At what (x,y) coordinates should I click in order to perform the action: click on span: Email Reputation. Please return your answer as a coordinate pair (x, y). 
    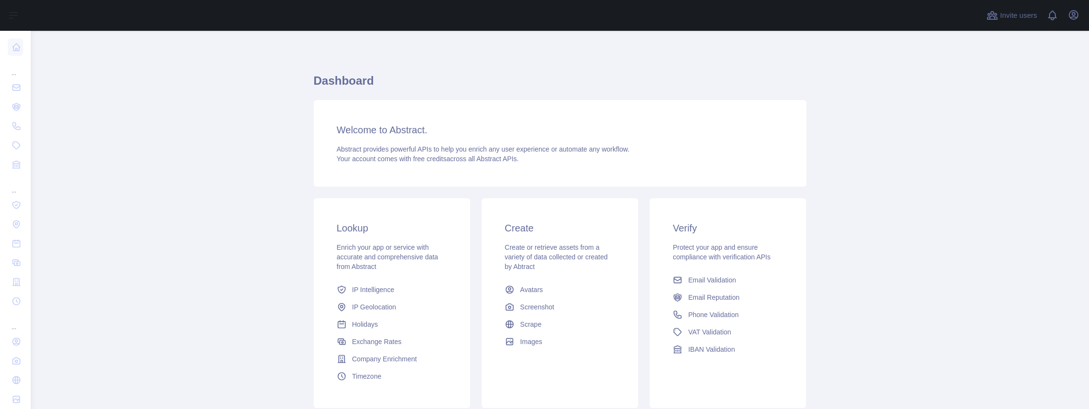
    Looking at the image, I should click on (714, 297).